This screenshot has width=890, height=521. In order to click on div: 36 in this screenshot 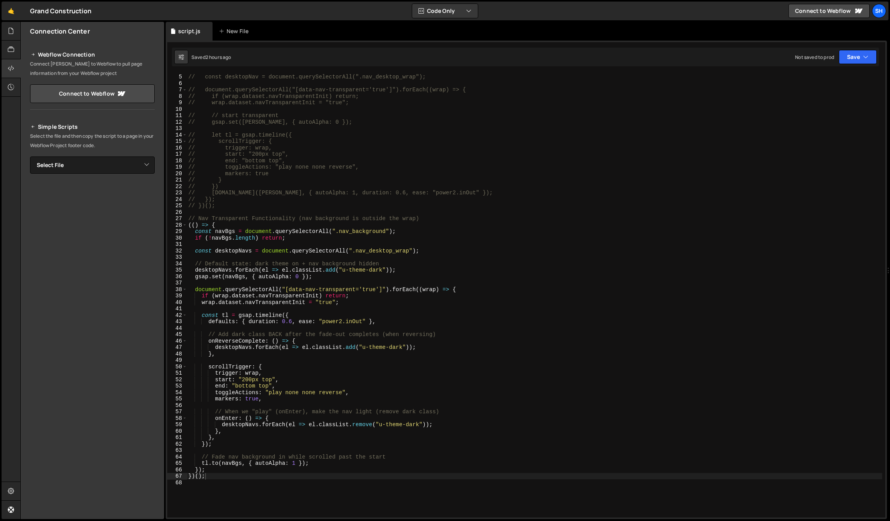, I will do `click(177, 277)`.